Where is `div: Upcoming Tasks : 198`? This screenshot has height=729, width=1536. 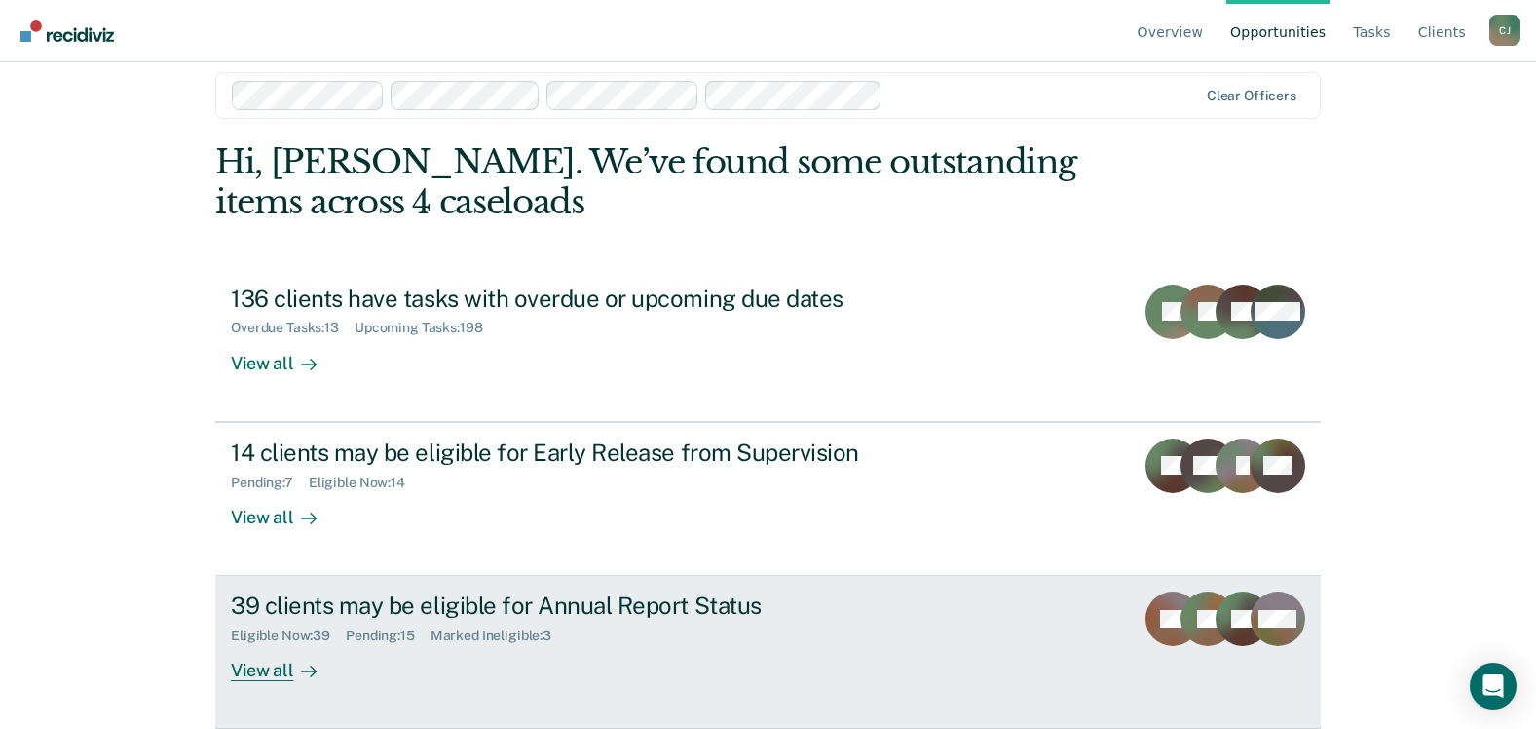
div: Upcoming Tasks : 198 is located at coordinates (427, 327).